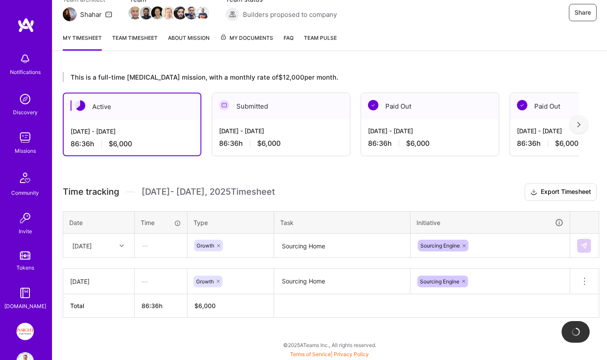  Describe the element at coordinates (233, 14) in the screenshot. I see `img: Builders proposed to company` at that location.